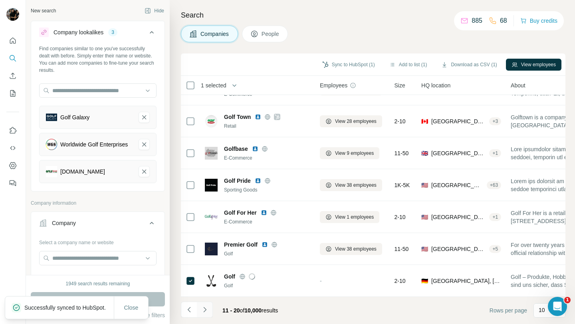 The height and width of the screenshot is (324, 575). Describe the element at coordinates (52, 172) in the screenshot. I see `img: golfdiscount.com-logo` at that location.